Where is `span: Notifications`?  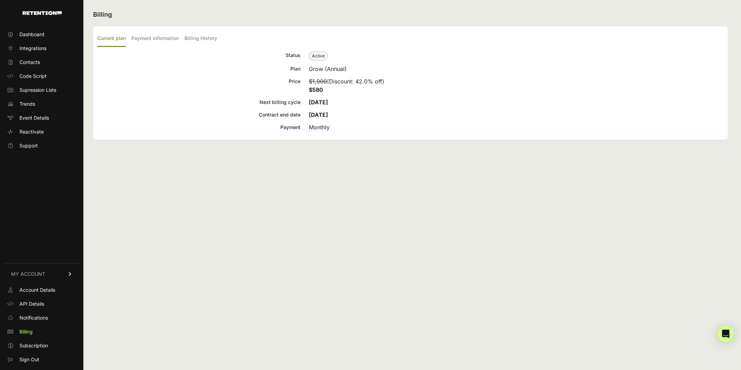 span: Notifications is located at coordinates (34, 318).